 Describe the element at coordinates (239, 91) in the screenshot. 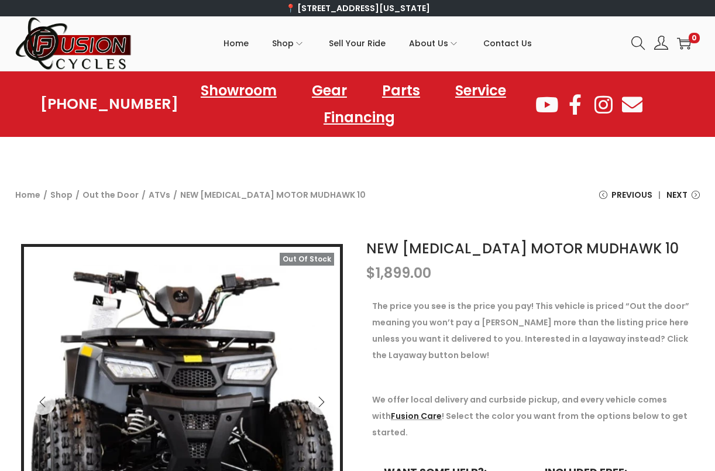

I see `a: Showroom` at that location.